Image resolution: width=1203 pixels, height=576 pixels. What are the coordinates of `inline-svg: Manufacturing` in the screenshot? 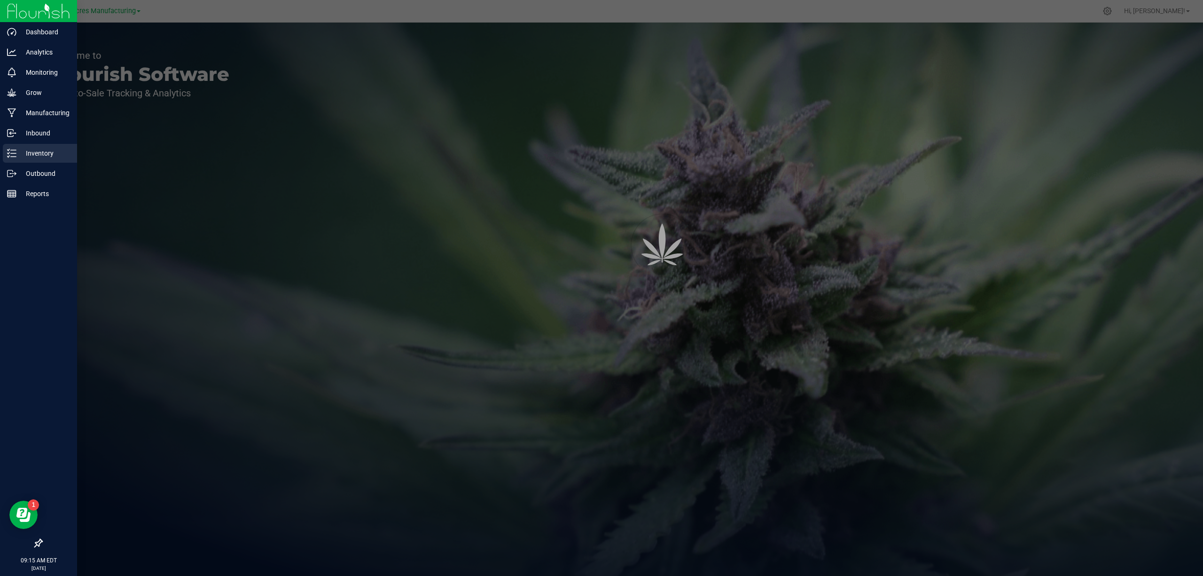 It's located at (12, 113).